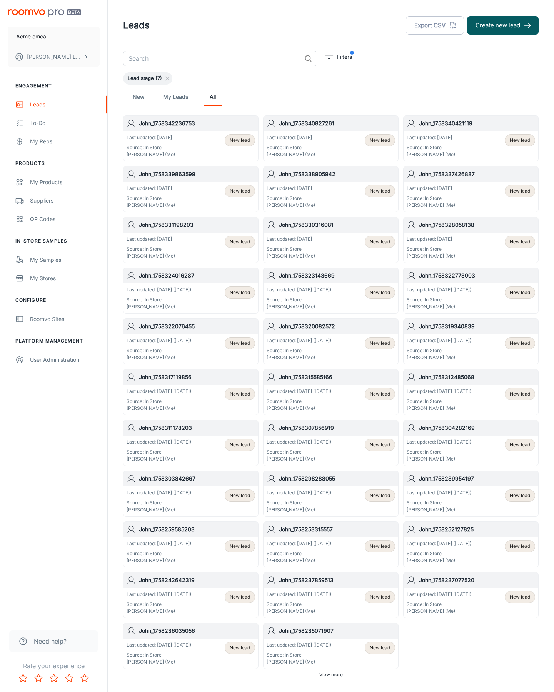  I want to click on h6: John_1758322076455, so click(197, 326).